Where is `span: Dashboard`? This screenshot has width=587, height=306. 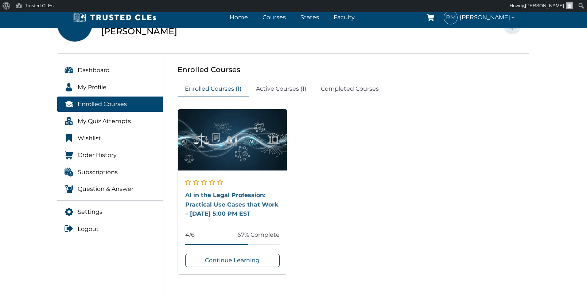 span: Dashboard is located at coordinates (94, 70).